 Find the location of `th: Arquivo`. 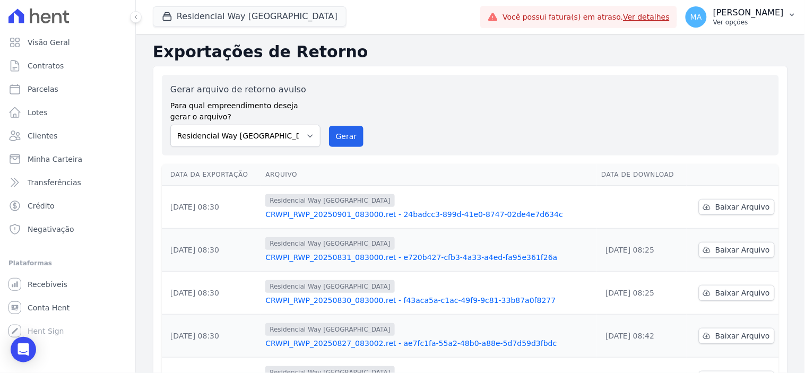

th: Arquivo is located at coordinates (429, 174).